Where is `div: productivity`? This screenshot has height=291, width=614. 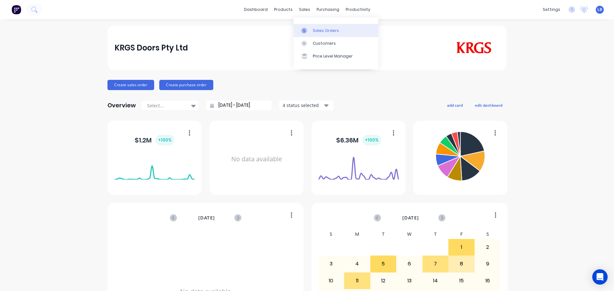
div: productivity is located at coordinates (358, 10).